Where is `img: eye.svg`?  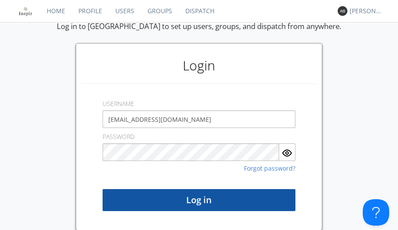
img: eye.svg is located at coordinates (287, 153).